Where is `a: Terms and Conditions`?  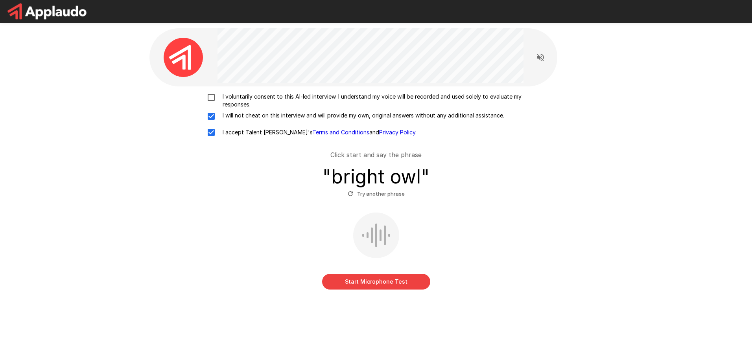 a: Terms and Conditions is located at coordinates (341, 132).